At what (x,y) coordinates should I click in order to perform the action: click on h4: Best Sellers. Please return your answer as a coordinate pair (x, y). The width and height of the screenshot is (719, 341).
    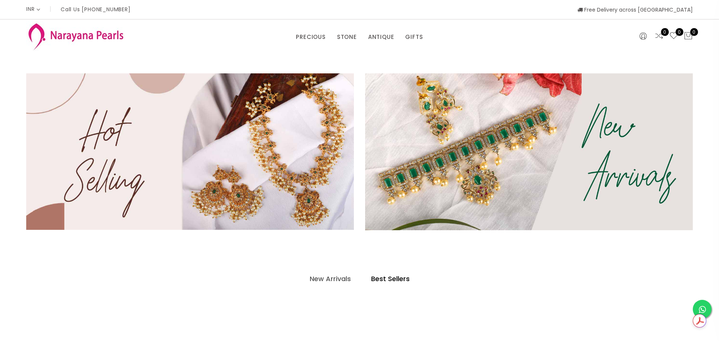
    Looking at the image, I should click on (390, 279).